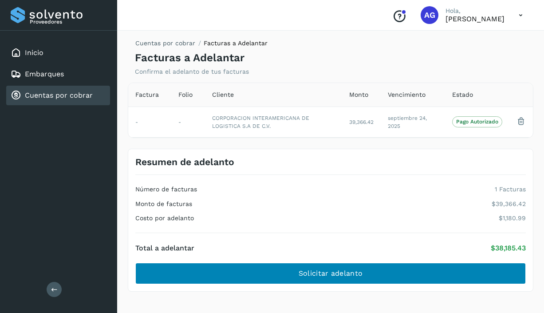  Describe the element at coordinates (512, 218) in the screenshot. I see `p: $1,180.99` at that location.